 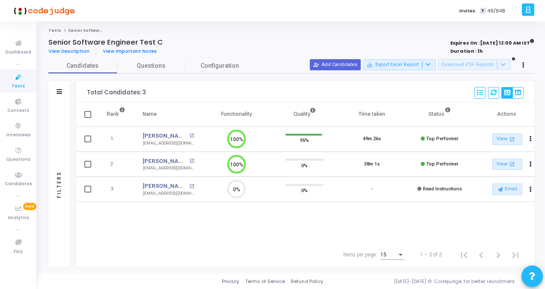 What do you see at coordinates (116, 164) in the screenshot?
I see `td: 2` at bounding box center [116, 164].